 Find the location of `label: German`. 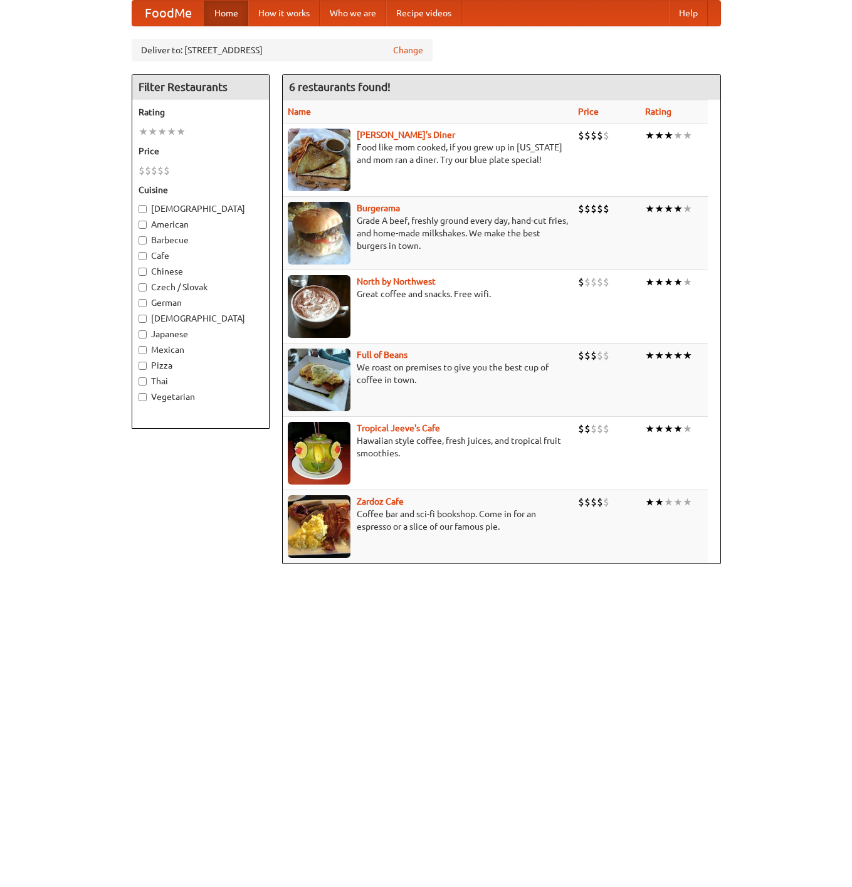

label: German is located at coordinates (201, 303).